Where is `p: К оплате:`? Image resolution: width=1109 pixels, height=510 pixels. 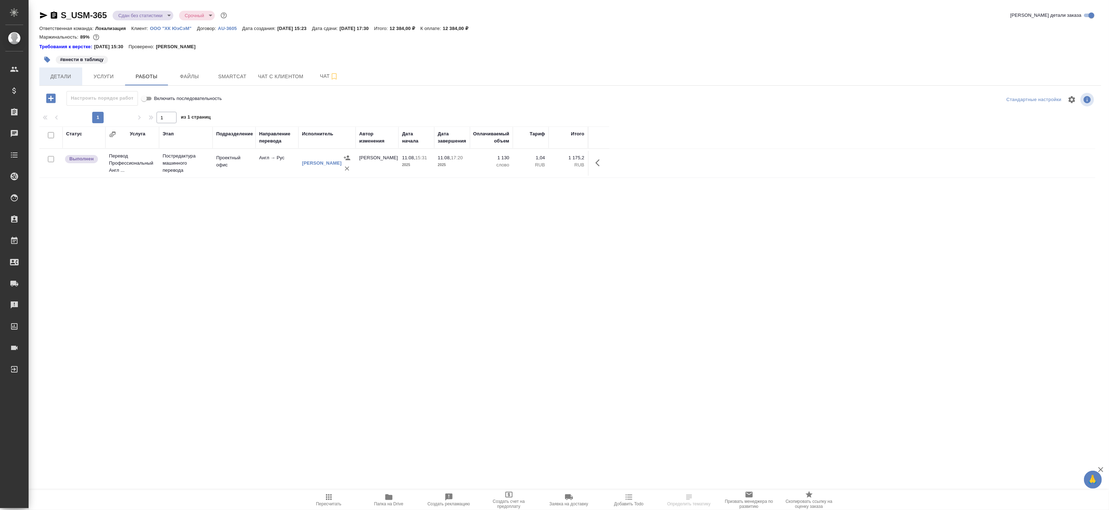
p: К оплате: is located at coordinates (431, 28).